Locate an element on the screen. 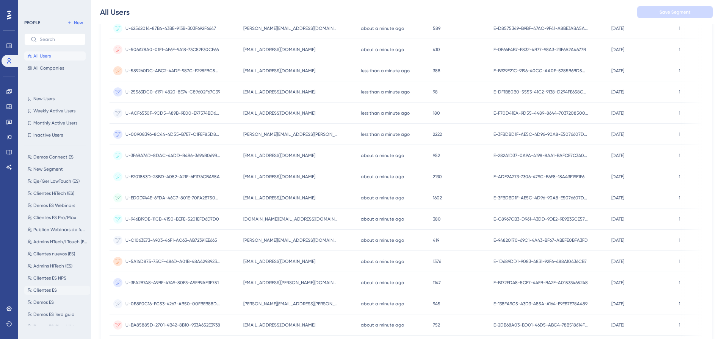  button: Demos ES 1era guia is located at coordinates (57, 315).